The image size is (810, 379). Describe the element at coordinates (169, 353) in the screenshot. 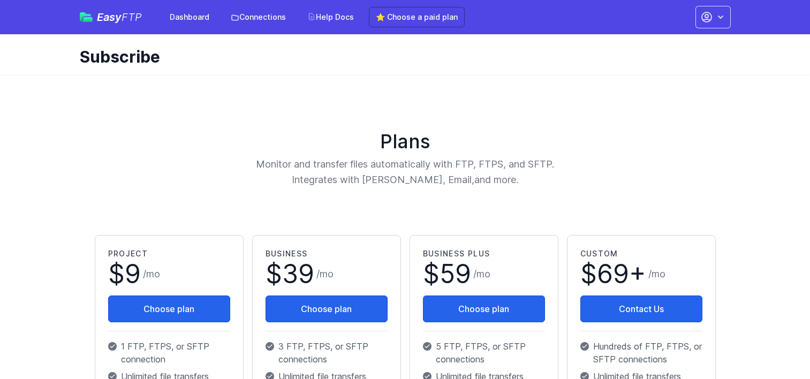

I see `p: 1 FTP, FTPS, or SFTP connection` at that location.